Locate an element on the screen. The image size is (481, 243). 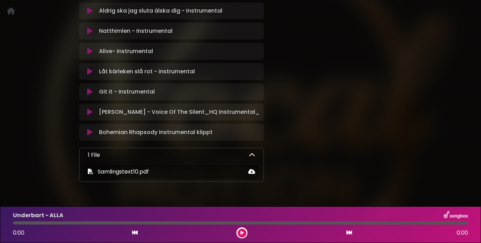
p: Aldrig ska jag sluta älska dig - Instrumental is located at coordinates (161, 11).